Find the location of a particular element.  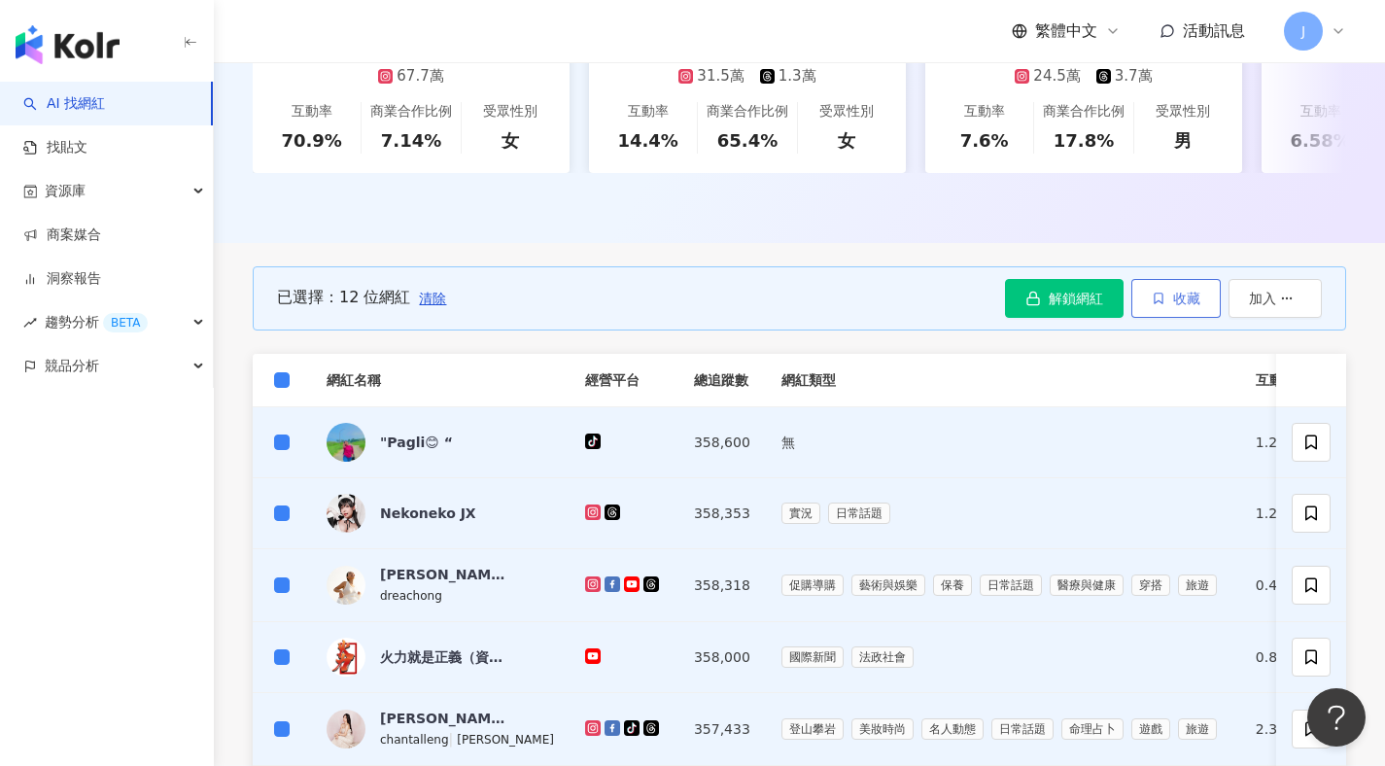

button: 清除 is located at coordinates (433, 298).